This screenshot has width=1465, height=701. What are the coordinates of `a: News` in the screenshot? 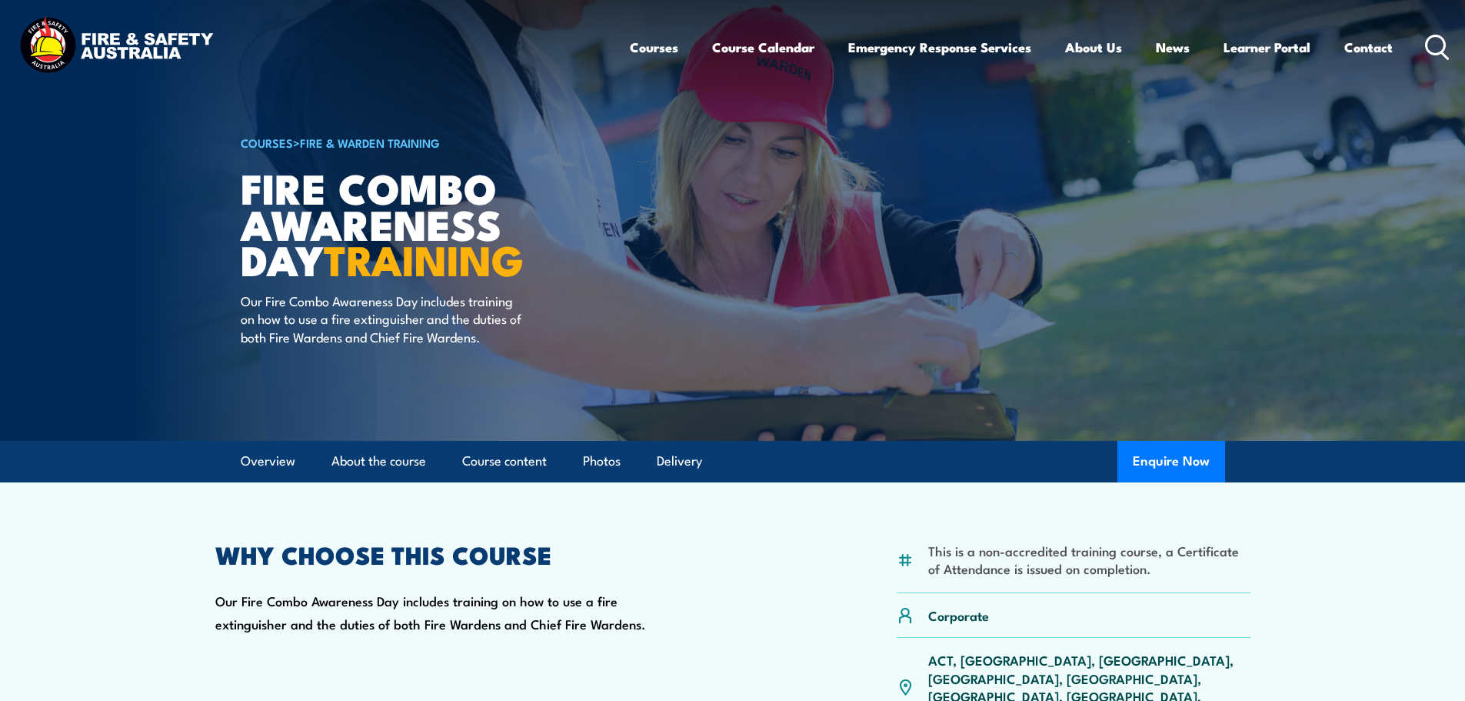 It's located at (1173, 47).